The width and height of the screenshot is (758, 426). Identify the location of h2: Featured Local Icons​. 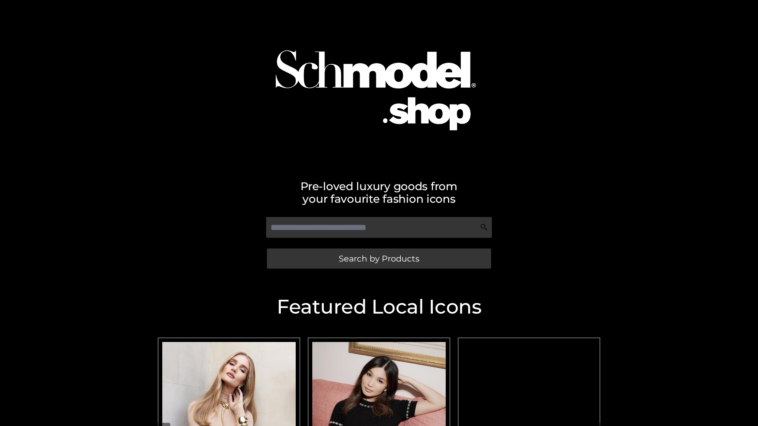
(379, 307).